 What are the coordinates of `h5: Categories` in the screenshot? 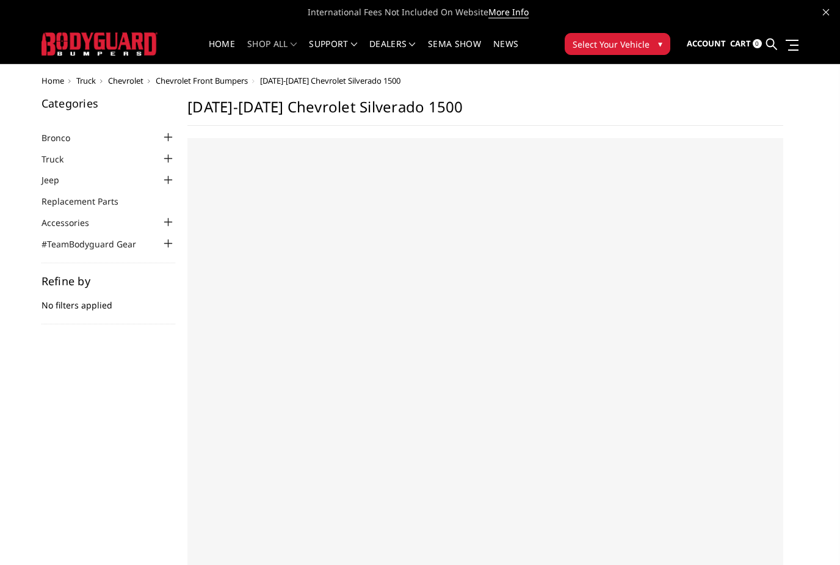 It's located at (109, 103).